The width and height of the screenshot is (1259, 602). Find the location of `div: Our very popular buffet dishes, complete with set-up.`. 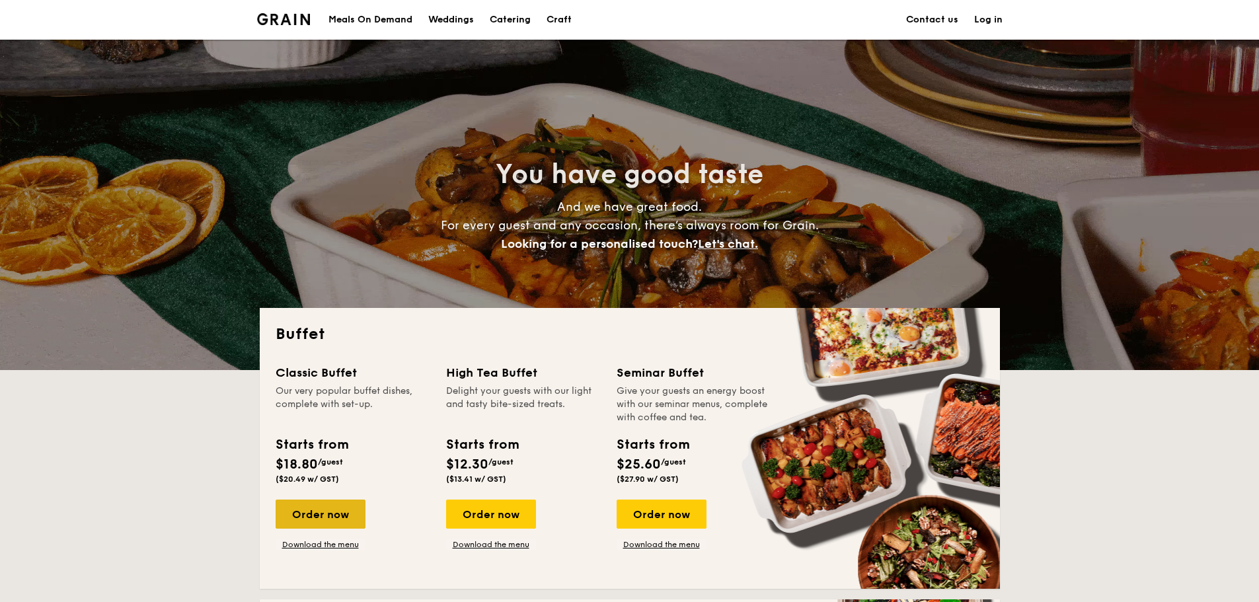

div: Our very popular buffet dishes, complete with set-up. is located at coordinates (353, 404).